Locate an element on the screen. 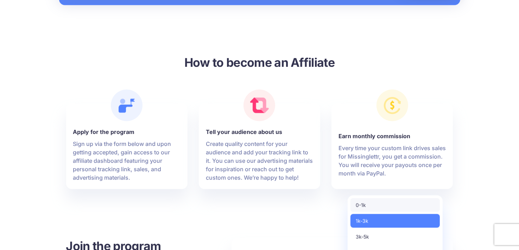 This screenshot has width=519, height=250. p: Sign up via the form below and upon getting accepted, gain access to our affiliate dashboard feat... is located at coordinates (127, 161).